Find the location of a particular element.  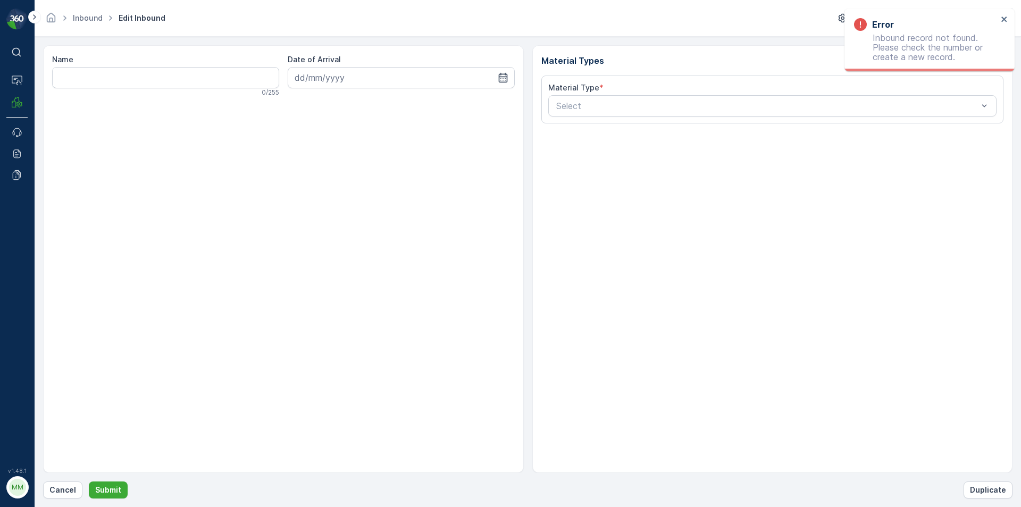

span: Net Weight : is located at coordinates (32, 214).